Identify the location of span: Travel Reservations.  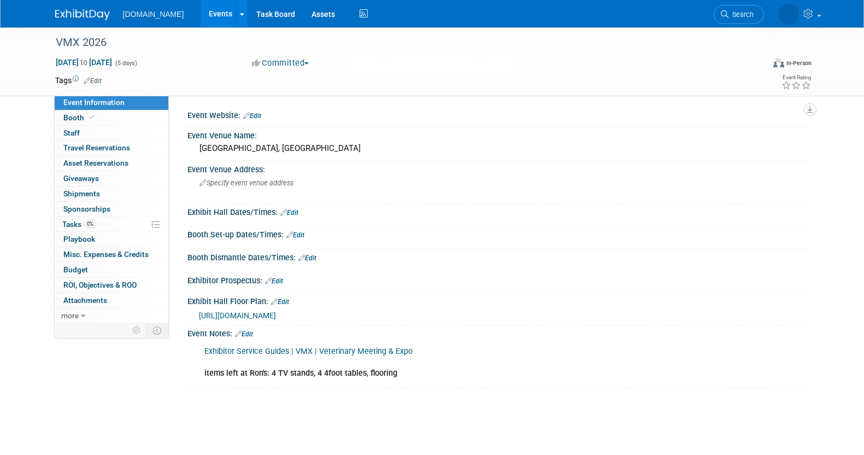
(97, 148).